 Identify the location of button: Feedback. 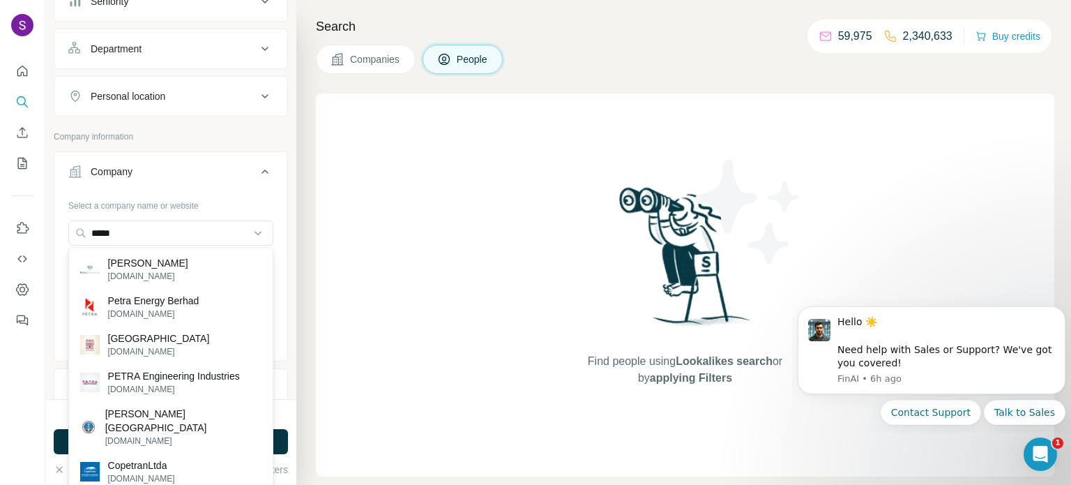
(22, 320).